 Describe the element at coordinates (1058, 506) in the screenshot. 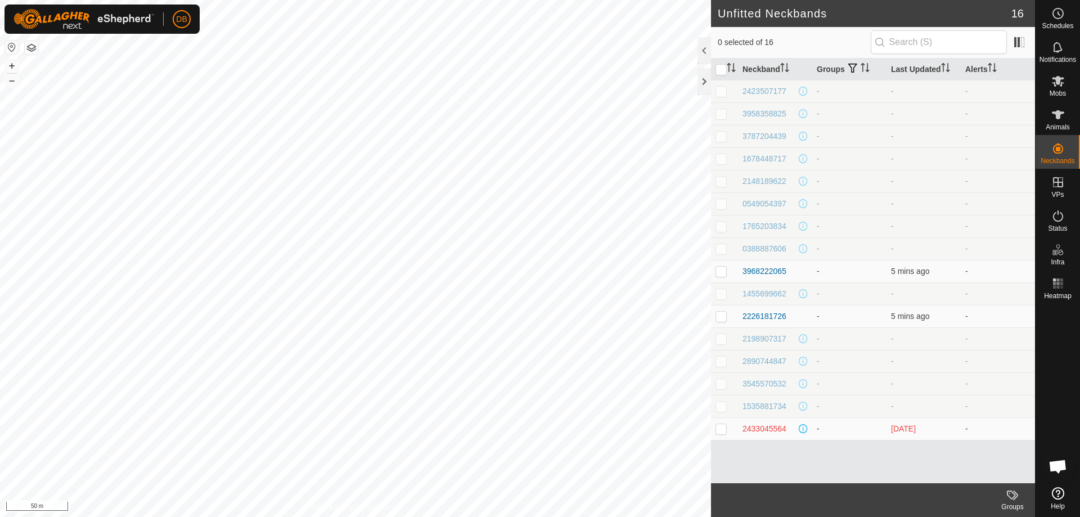

I see `span: Help` at that location.